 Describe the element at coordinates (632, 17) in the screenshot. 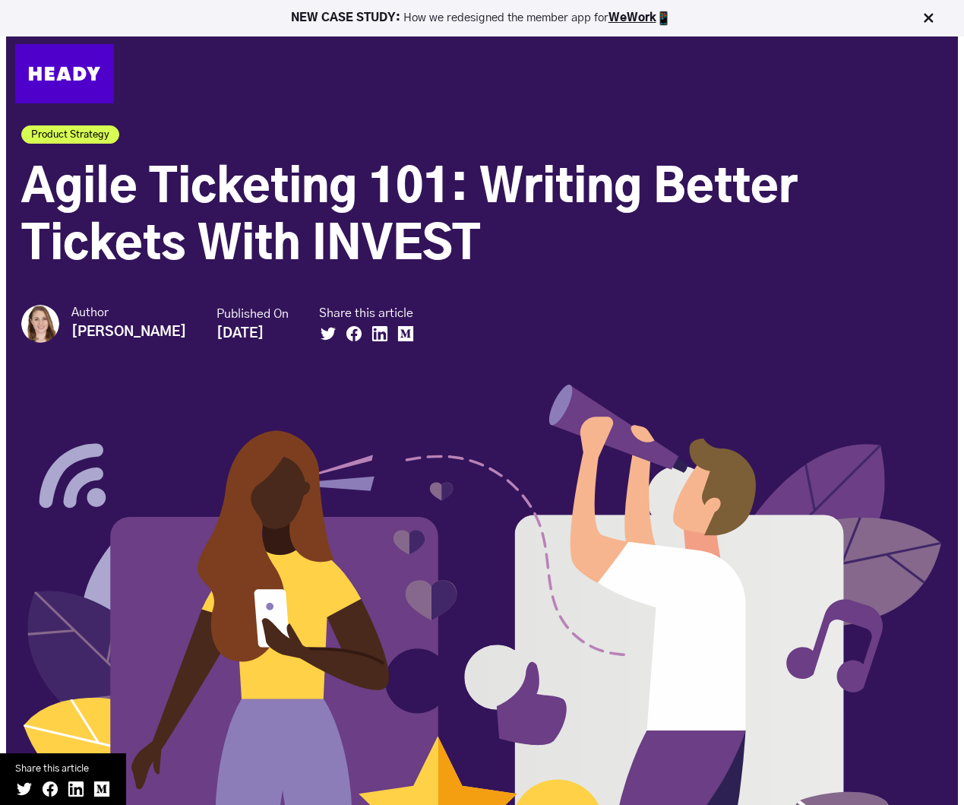

I see `a: WeWork` at that location.